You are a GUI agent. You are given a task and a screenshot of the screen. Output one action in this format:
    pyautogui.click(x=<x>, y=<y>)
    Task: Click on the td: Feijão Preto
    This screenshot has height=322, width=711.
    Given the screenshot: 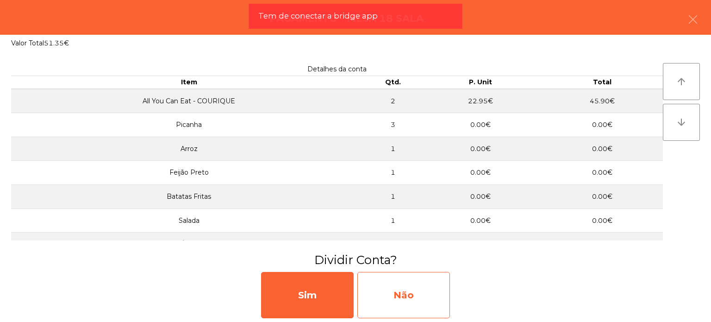 What is the action you would take?
    pyautogui.click(x=189, y=173)
    